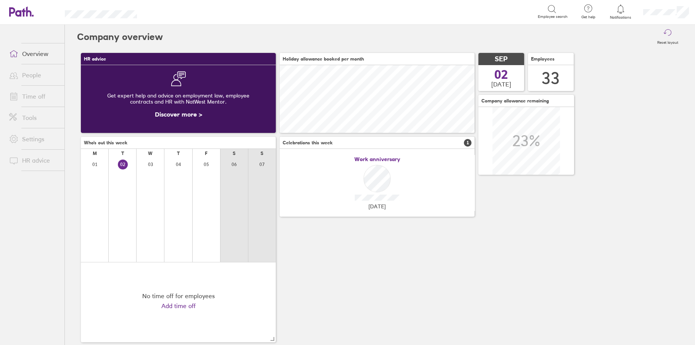 The width and height of the screenshot is (695, 345). Describe the element at coordinates (95, 59) in the screenshot. I see `span: HR advice` at that location.